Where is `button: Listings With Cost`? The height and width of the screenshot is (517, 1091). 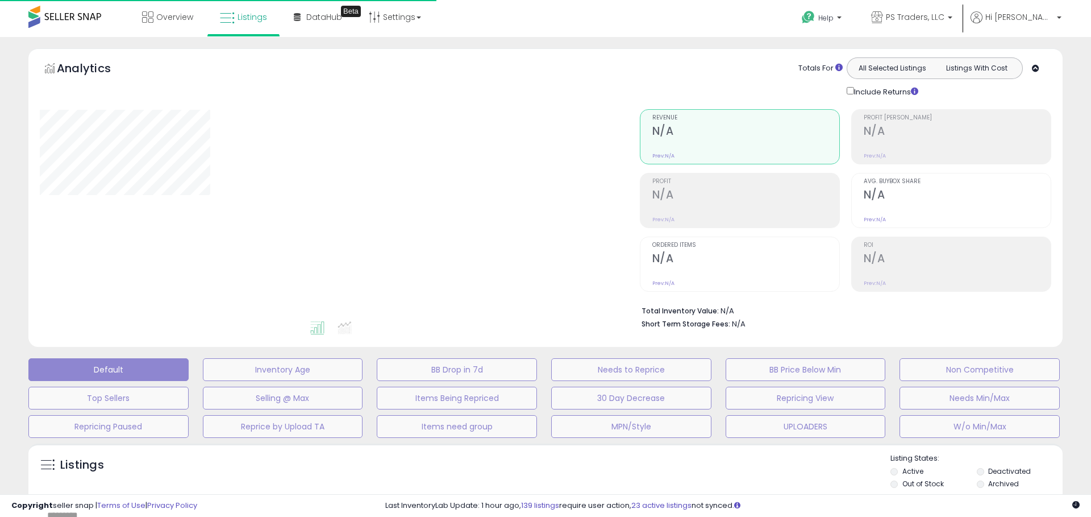
button: Listings With Cost is located at coordinates (976, 68).